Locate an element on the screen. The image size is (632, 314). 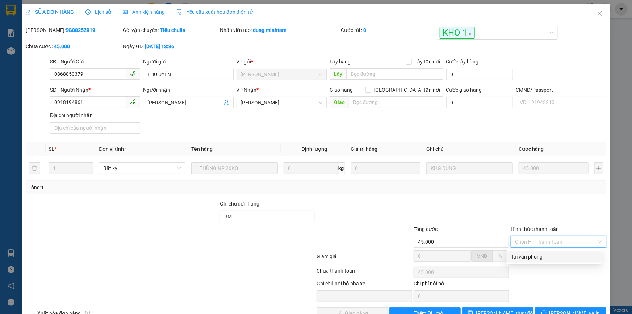
span: 0846140355 is located at coordinates (48, 48).